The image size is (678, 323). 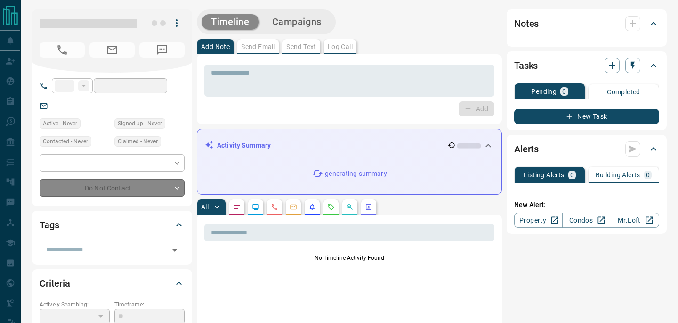 What do you see at coordinates (140, 123) in the screenshot?
I see `span: Signed up - Never` at bounding box center [140, 123].